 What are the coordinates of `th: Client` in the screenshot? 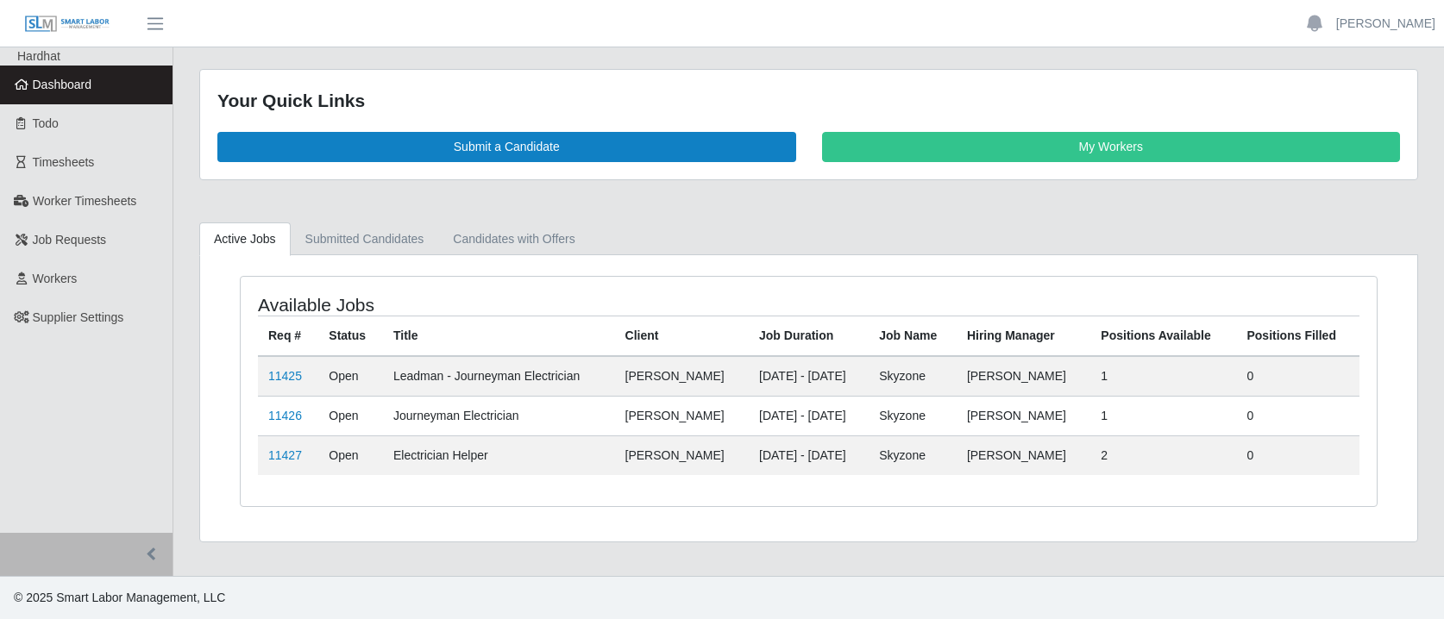 It's located at (681, 336).